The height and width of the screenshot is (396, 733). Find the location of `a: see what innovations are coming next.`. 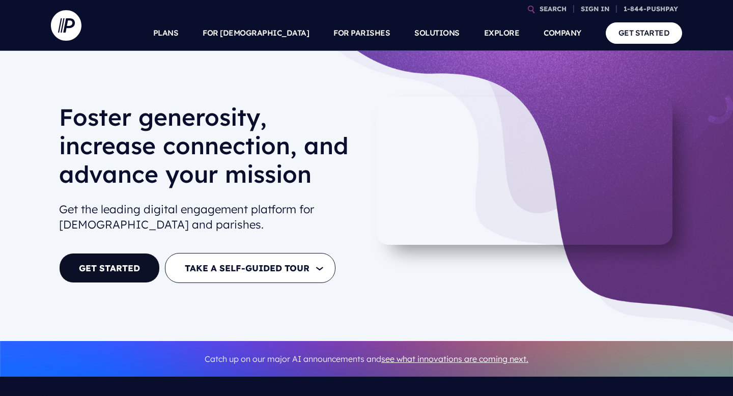

a: see what innovations are coming next. is located at coordinates (454, 359).